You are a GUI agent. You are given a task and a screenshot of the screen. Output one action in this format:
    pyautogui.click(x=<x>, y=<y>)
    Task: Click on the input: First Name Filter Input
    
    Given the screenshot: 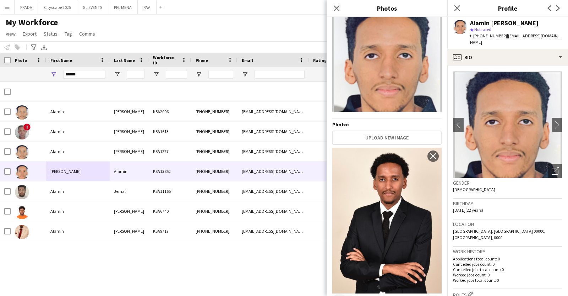 What is the action you would take?
    pyautogui.click(x=84, y=74)
    